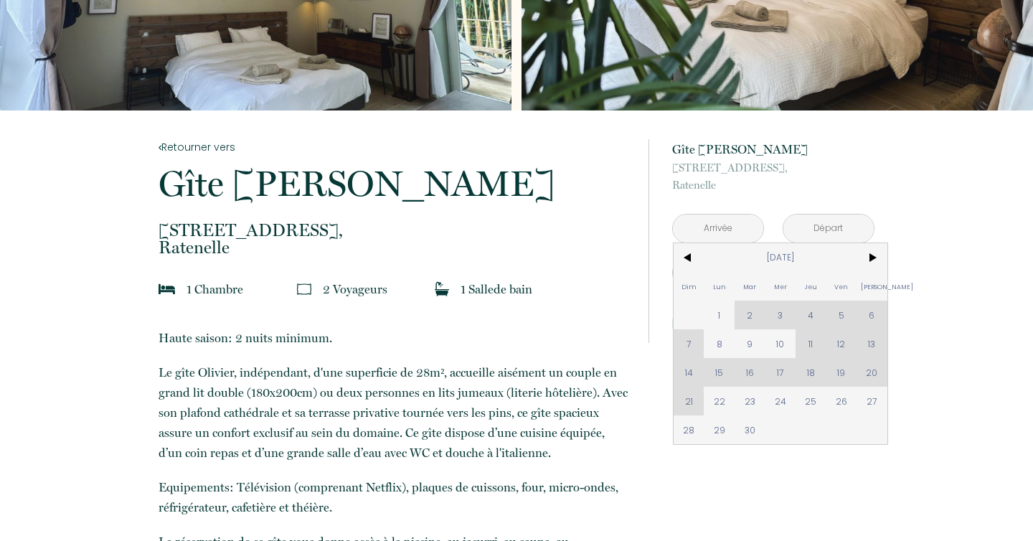 The image size is (1033, 541). I want to click on span: 9, so click(750, 344).